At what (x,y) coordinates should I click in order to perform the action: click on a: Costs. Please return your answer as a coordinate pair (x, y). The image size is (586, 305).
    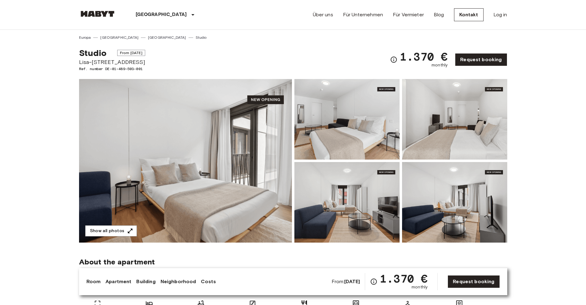
    Looking at the image, I should click on (208, 282).